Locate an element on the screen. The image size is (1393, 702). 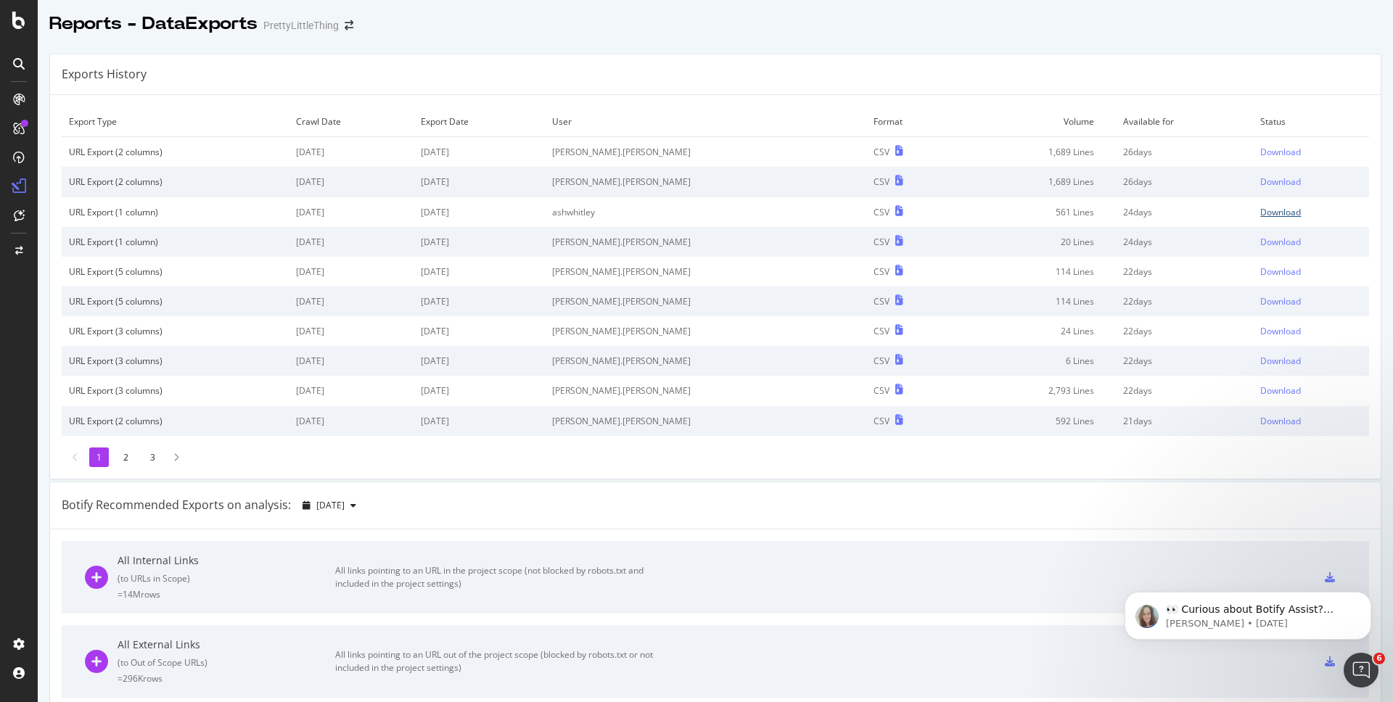
div: message notification from Colleen, 2w ago. 👀 Curious about Botify Assist? Check out these use cas... is located at coordinates (145, 54).